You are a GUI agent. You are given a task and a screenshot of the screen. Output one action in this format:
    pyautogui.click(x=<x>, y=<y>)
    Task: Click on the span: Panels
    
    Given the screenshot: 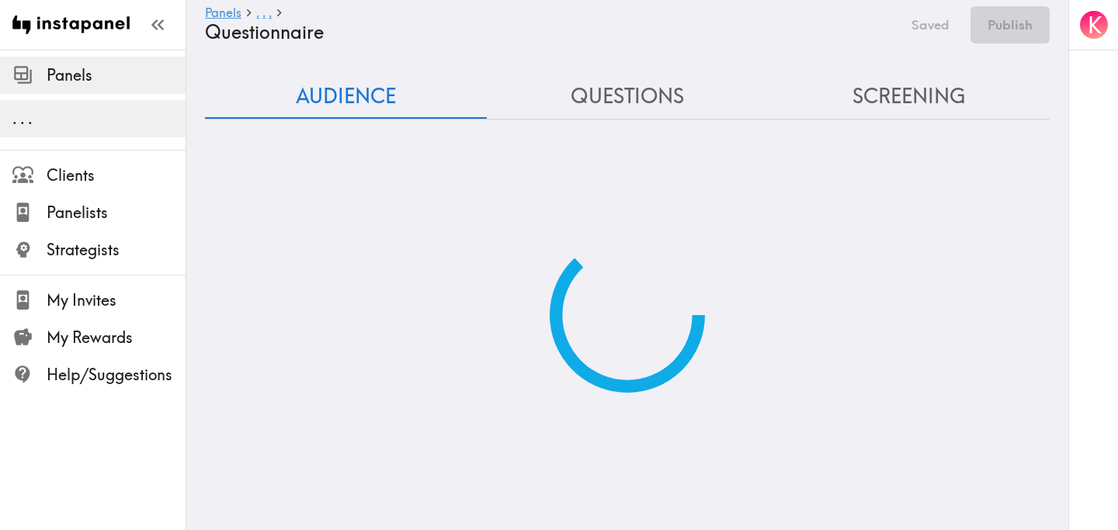 What is the action you would take?
    pyautogui.click(x=116, y=75)
    